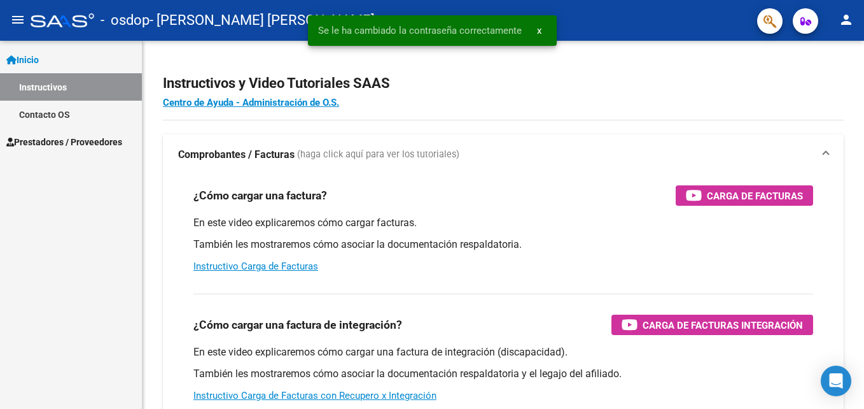 This screenshot has width=864, height=409. What do you see at coordinates (125, 20) in the screenshot?
I see `span: - osdop` at bounding box center [125, 20].